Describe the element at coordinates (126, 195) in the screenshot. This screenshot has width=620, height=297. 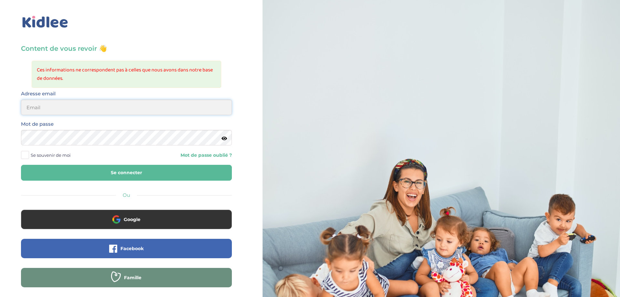
I see `span: Ou` at that location.